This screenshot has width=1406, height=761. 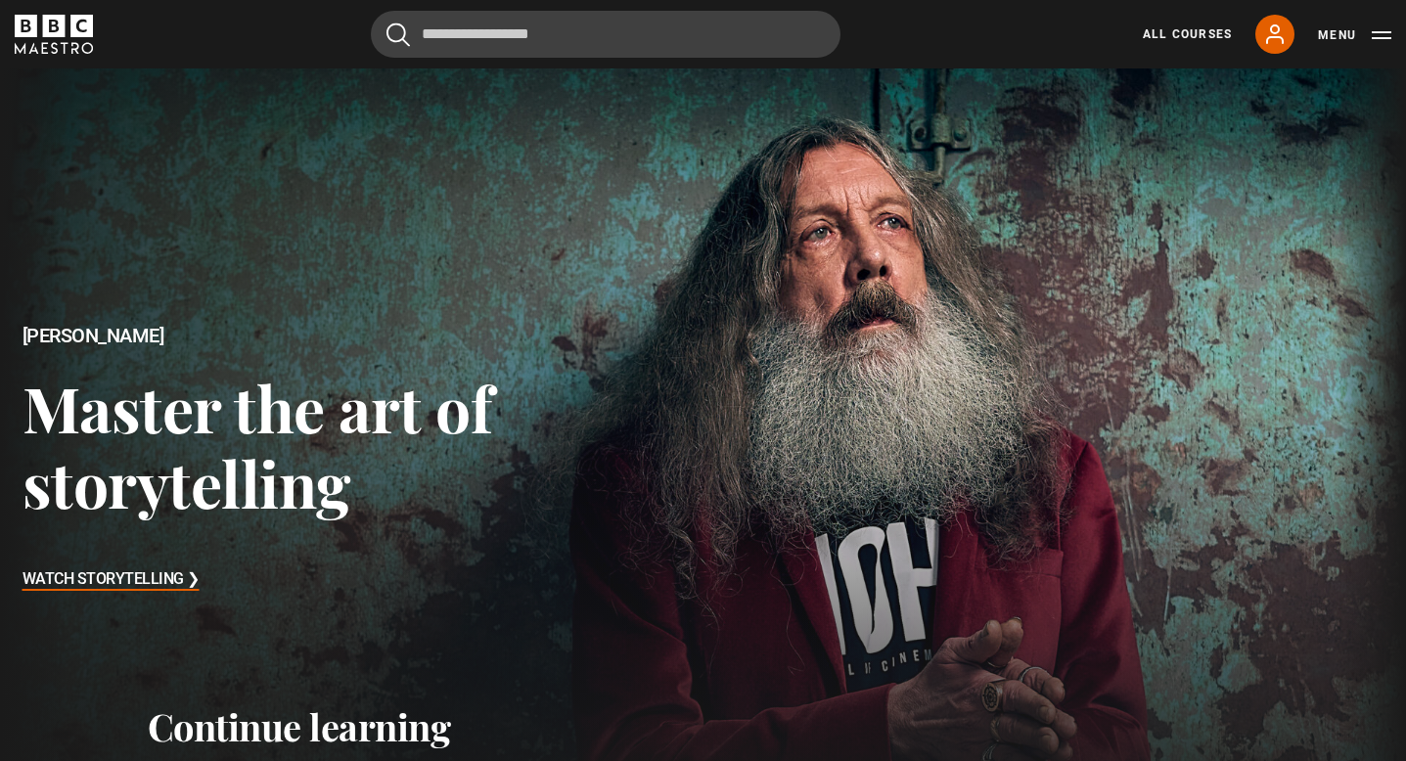 What do you see at coordinates (398, 34) in the screenshot?
I see `button: Submit the search query` at bounding box center [398, 34].